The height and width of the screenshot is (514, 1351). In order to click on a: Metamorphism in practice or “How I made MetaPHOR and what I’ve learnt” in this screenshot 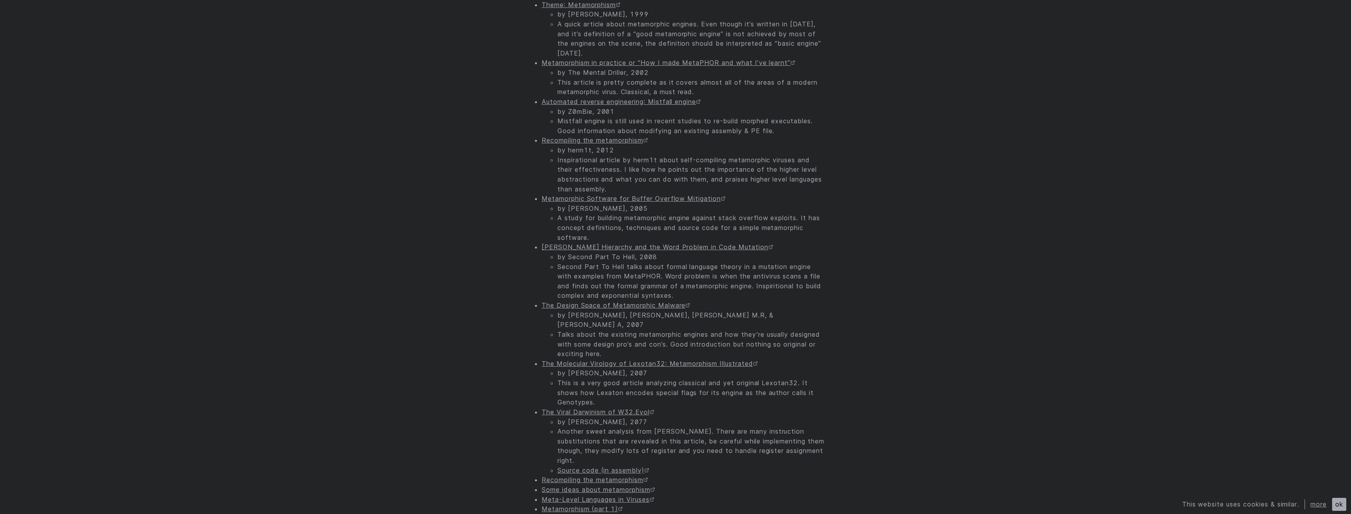, I will do `click(669, 63)`.